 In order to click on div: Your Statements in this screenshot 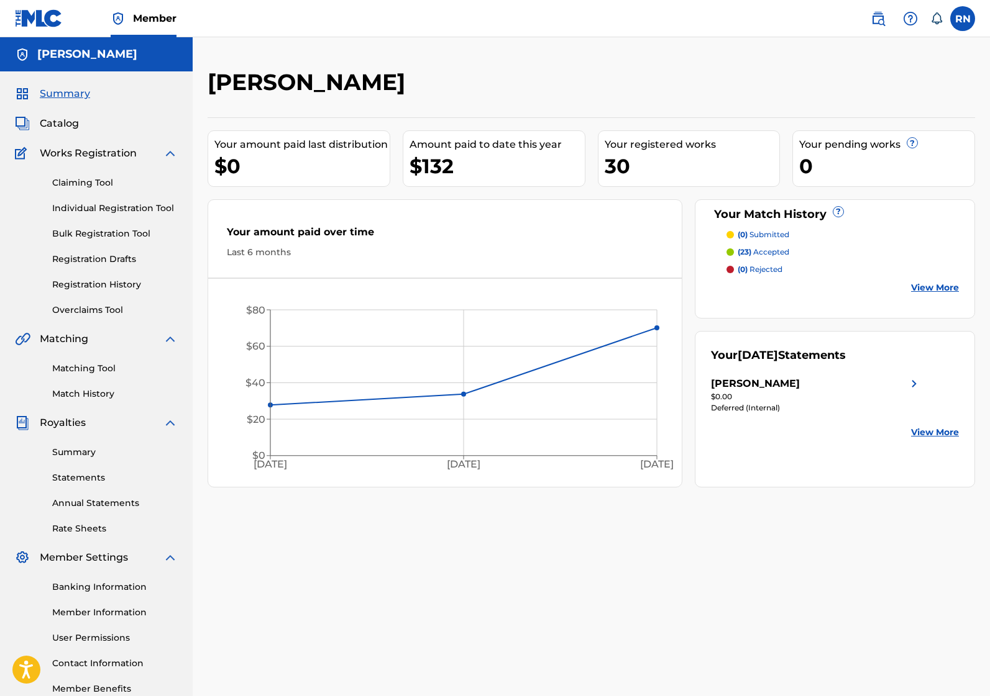, I will do `click(778, 355)`.